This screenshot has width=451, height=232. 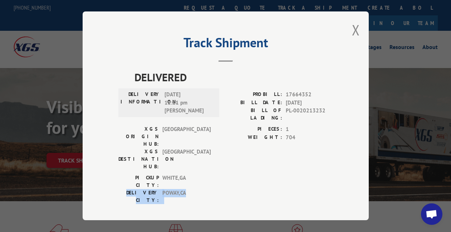 I want to click on div: Open chat, so click(x=432, y=214).